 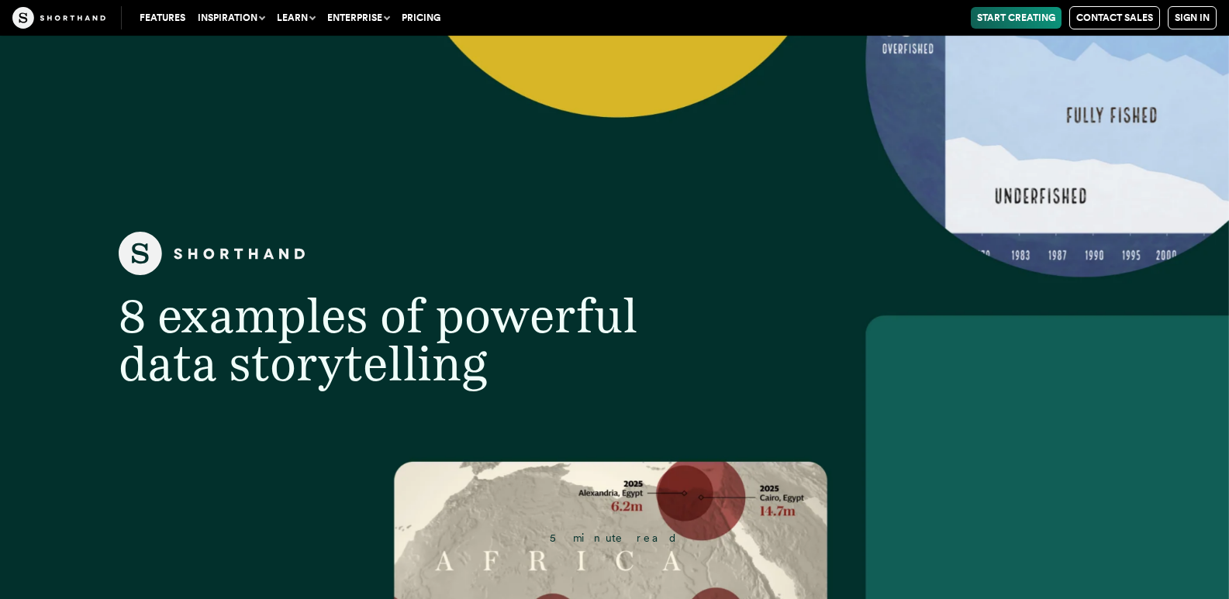 I want to click on button: Inspiration, so click(x=231, y=18).